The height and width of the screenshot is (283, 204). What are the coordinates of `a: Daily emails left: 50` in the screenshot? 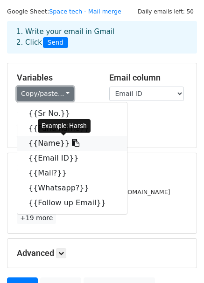 It's located at (165, 11).